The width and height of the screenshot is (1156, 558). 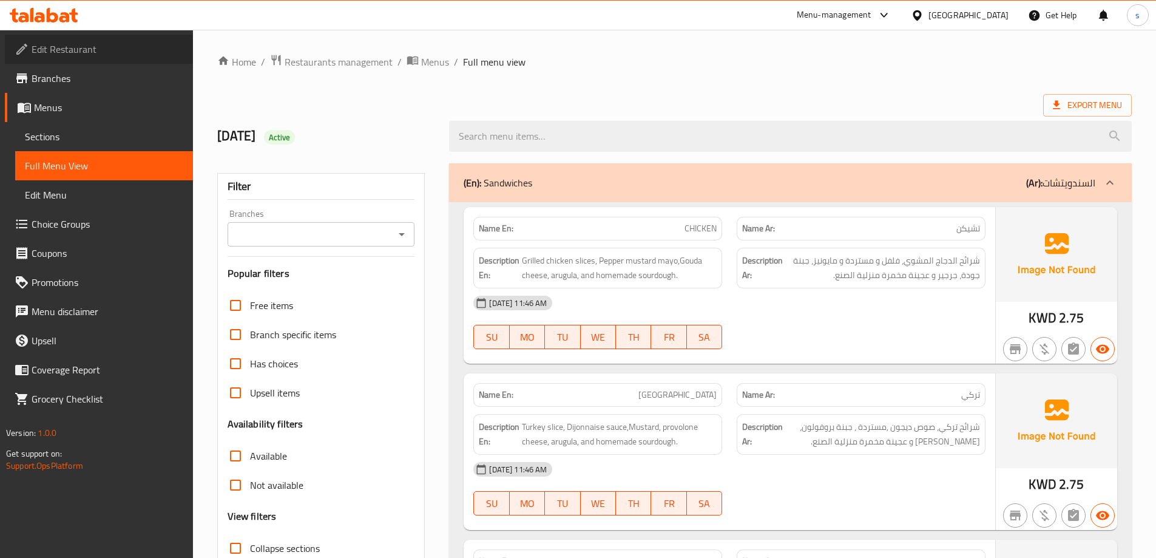 I want to click on span: Coupons, so click(x=107, y=253).